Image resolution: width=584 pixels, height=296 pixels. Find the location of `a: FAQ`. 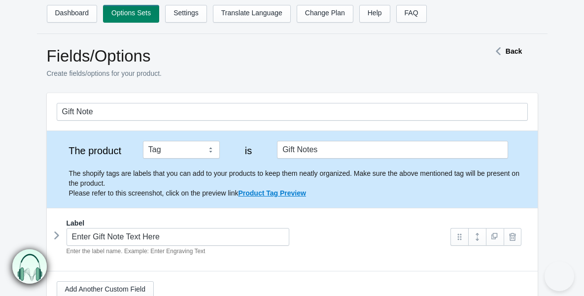

a: FAQ is located at coordinates (412, 14).